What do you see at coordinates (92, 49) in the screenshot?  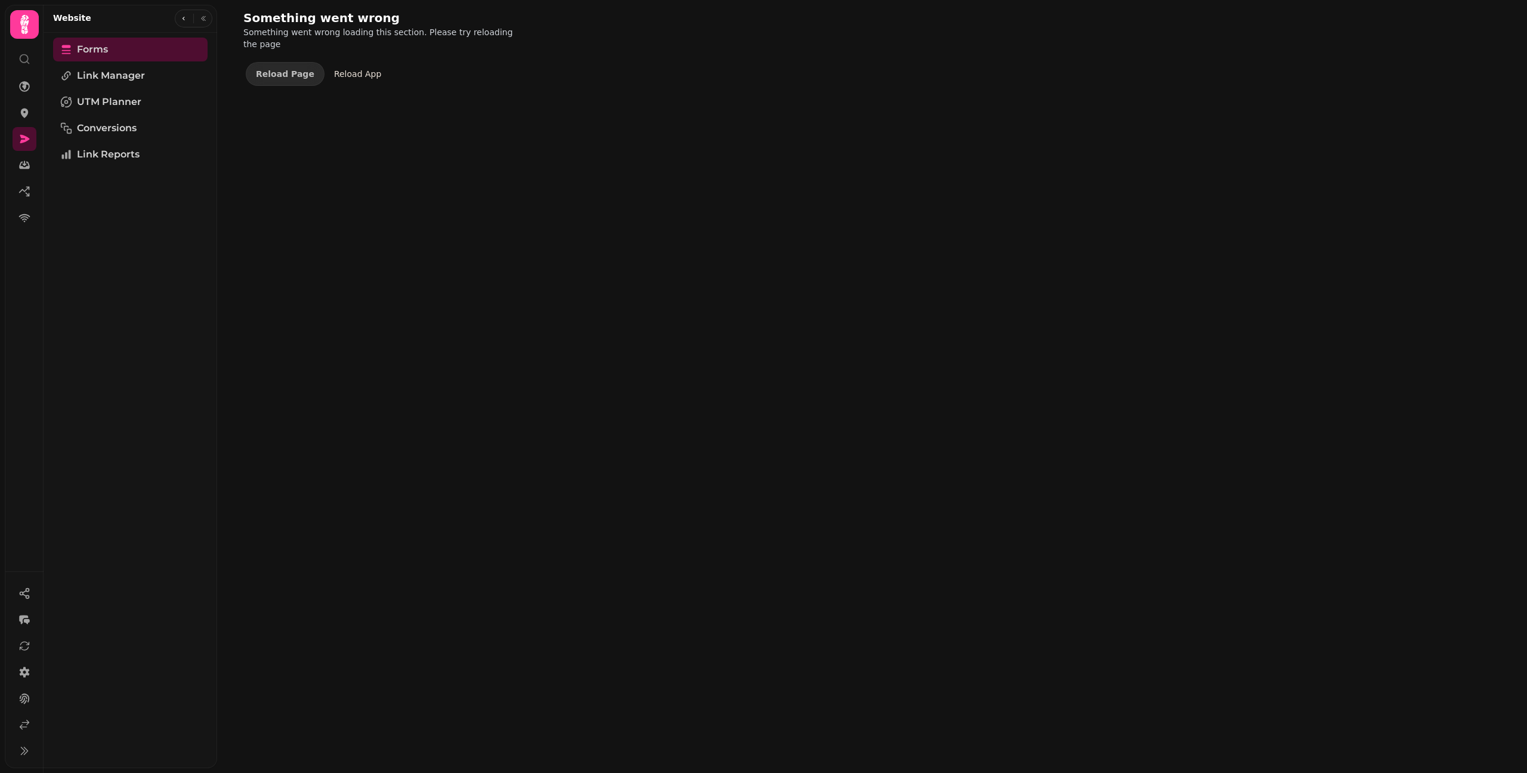 I see `span: Forms` at bounding box center [92, 49].